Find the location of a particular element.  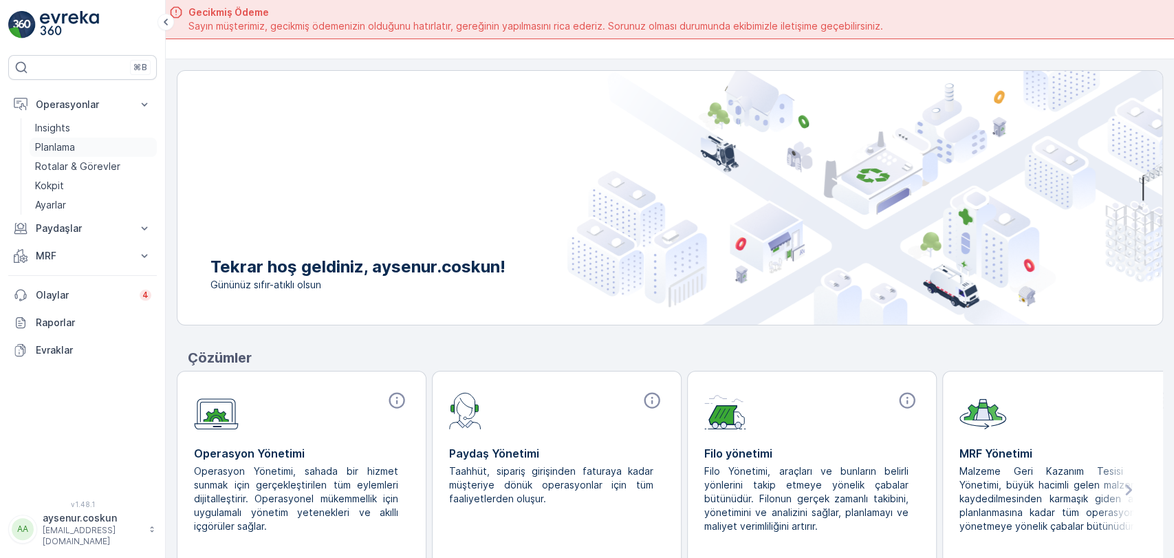

button: Paydaşlar is located at coordinates (82, 228).